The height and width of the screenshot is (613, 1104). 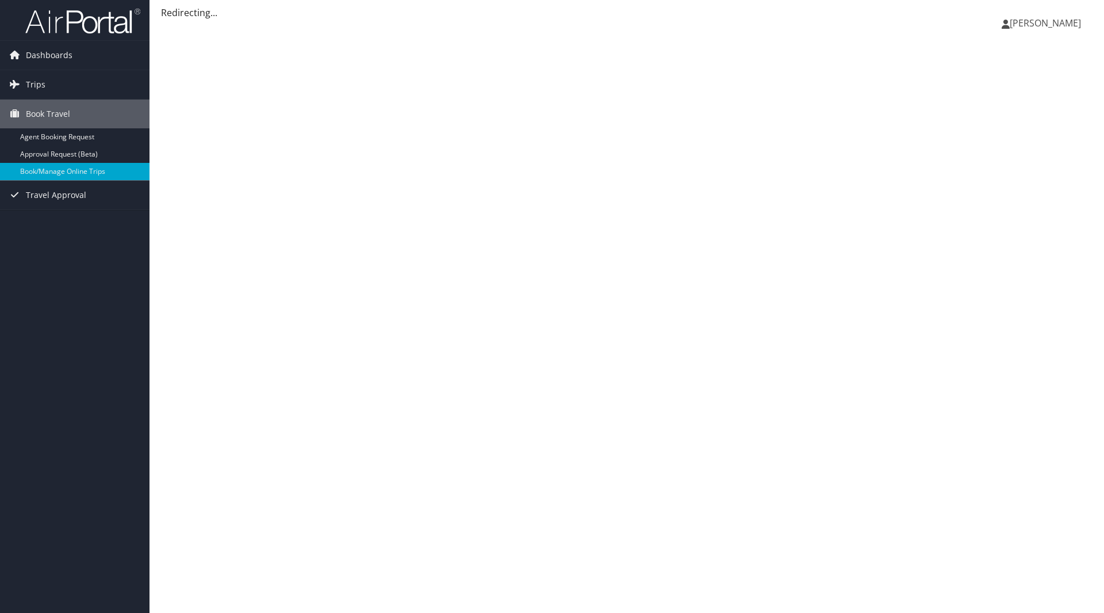 I want to click on span: Trips, so click(x=36, y=85).